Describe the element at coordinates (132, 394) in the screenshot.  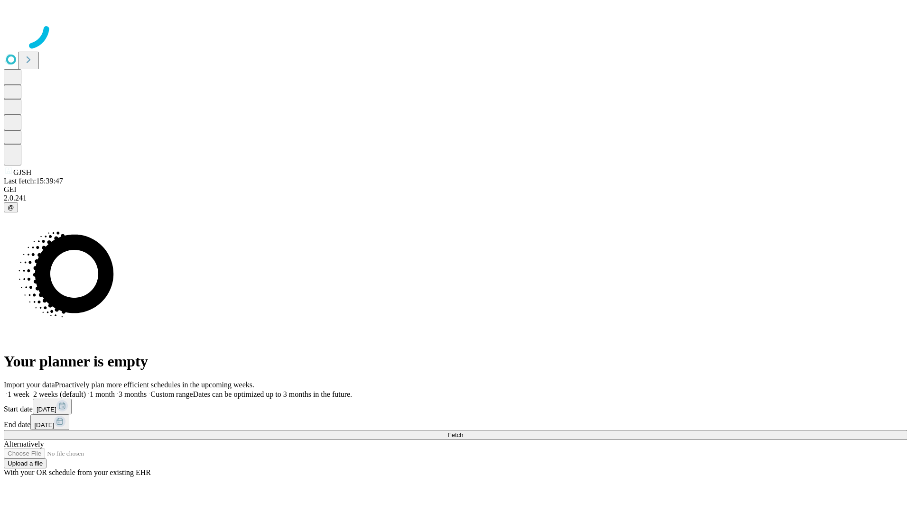
I see `span: 3 months` at that location.